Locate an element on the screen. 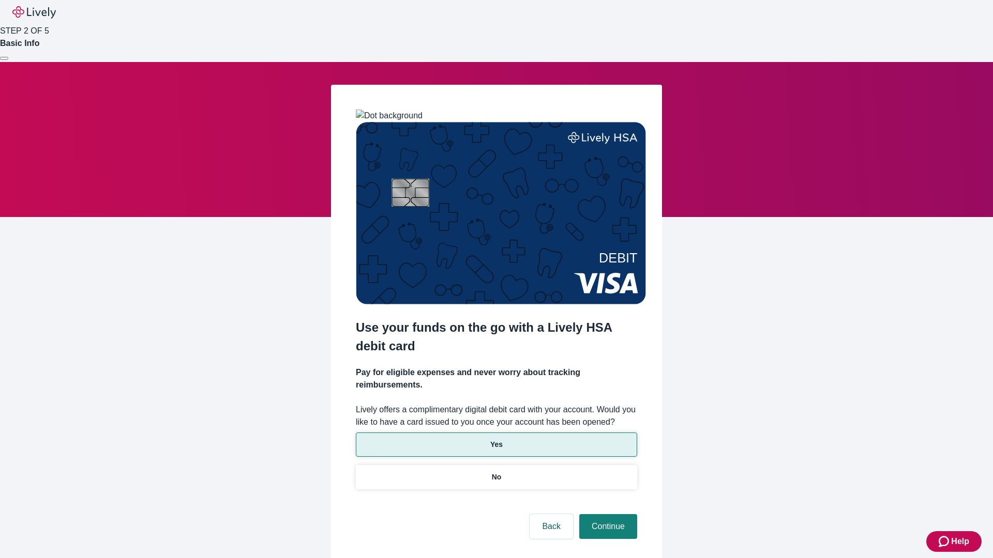  span: Help is located at coordinates (960, 542).